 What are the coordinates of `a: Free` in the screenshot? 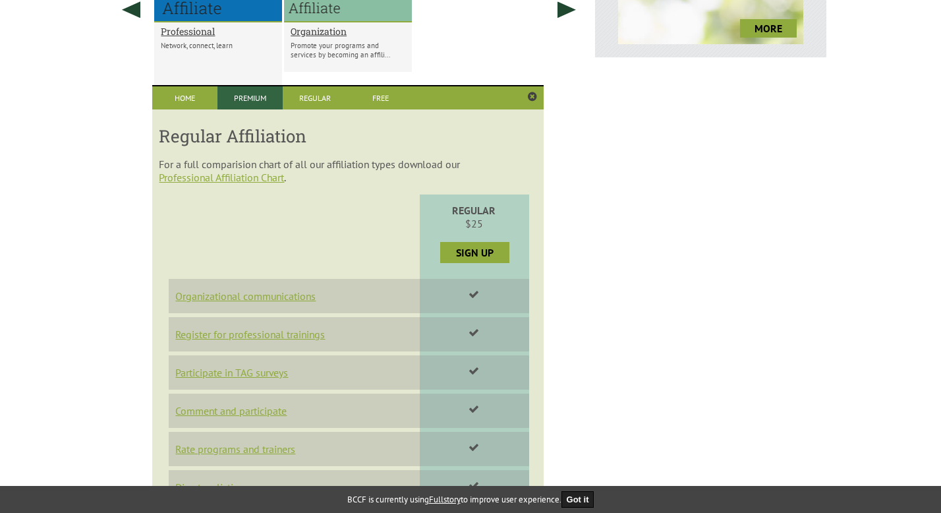 It's located at (380, 98).